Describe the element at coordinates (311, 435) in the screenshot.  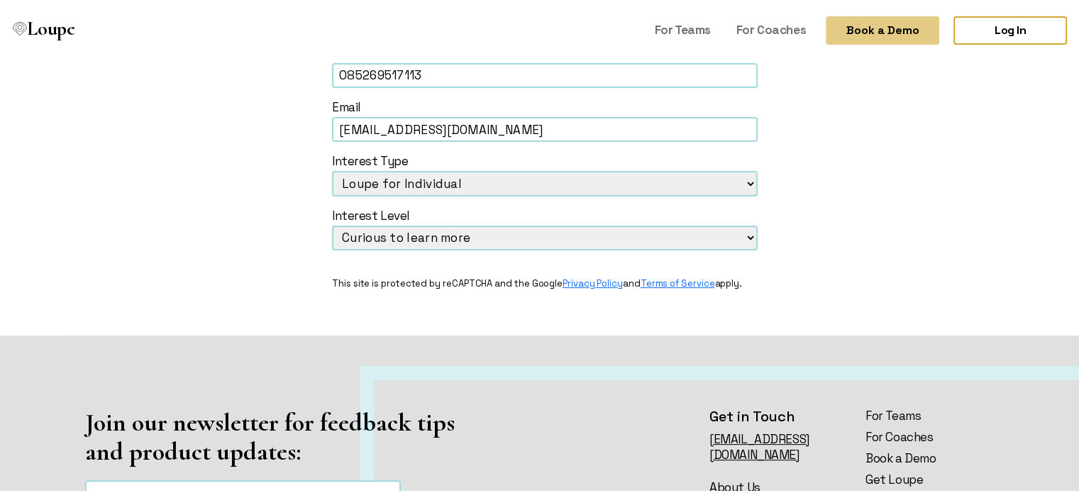
I see `h1: Join our newsletter for feedback tips and product updates:` at that location.